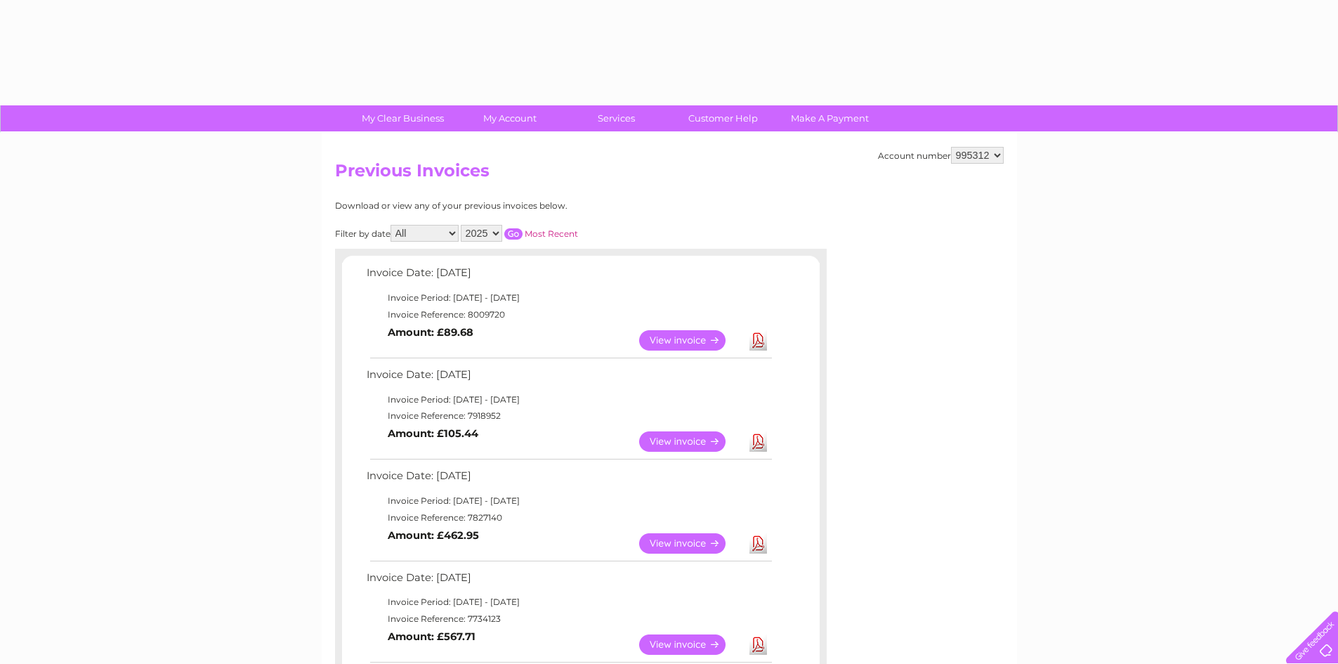  What do you see at coordinates (430, 332) in the screenshot?
I see `b: Amount: £89.68` at bounding box center [430, 332].